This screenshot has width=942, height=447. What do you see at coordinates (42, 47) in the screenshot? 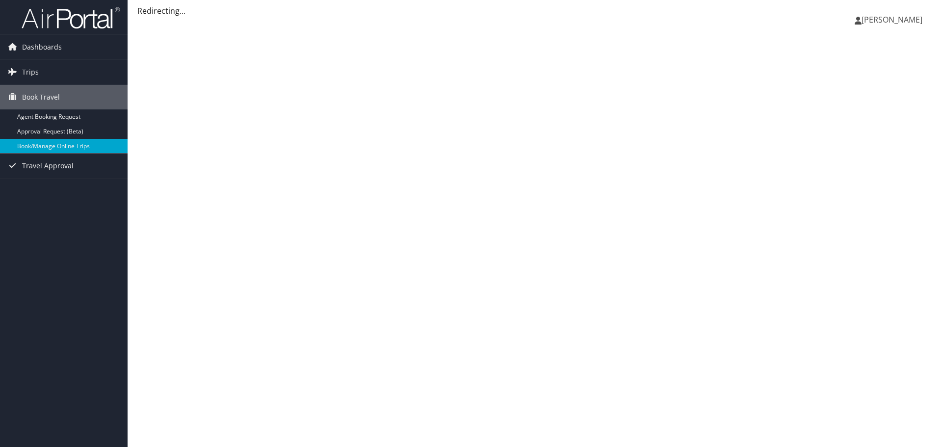
I see `span: Dashboards` at bounding box center [42, 47].